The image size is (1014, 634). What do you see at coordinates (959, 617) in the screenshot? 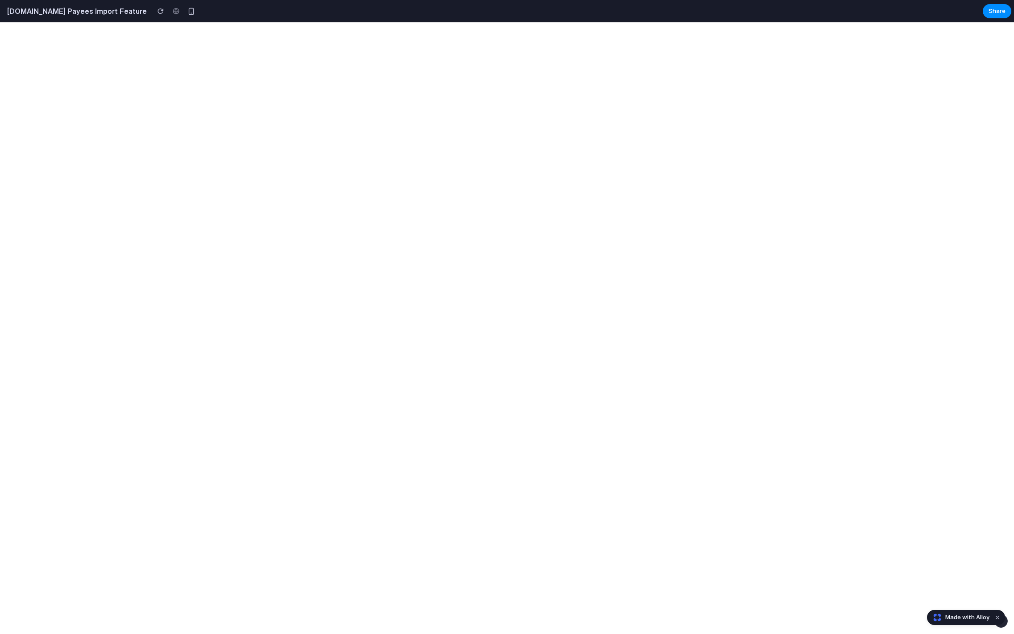
I see `a: Made with Alloy` at bounding box center [959, 617].